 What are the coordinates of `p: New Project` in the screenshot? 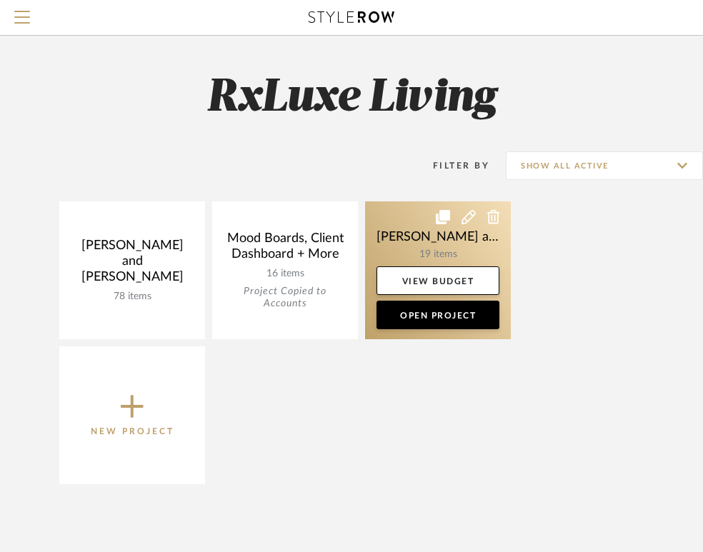 It's located at (132, 431).